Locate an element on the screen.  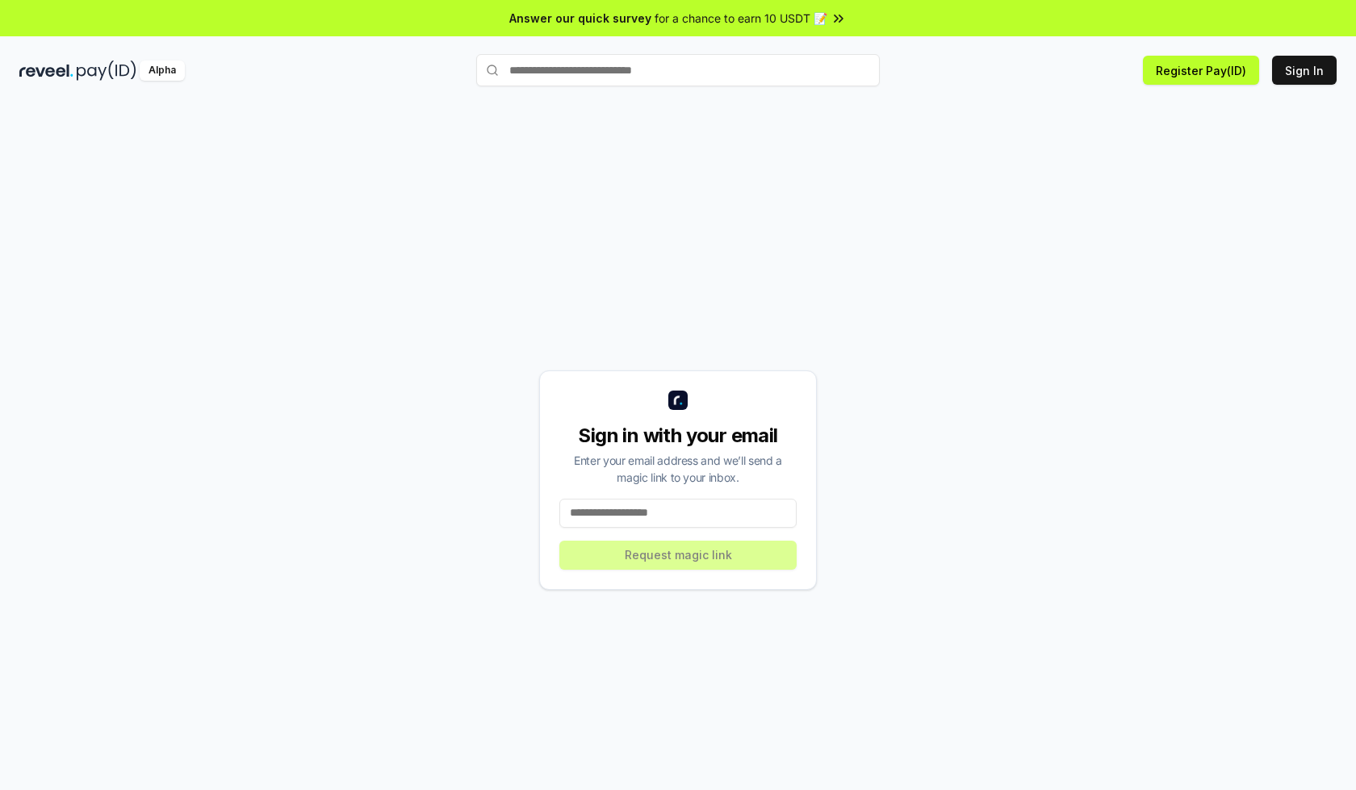
span: for a chance to earn 10 USDT 📝 is located at coordinates (741, 18).